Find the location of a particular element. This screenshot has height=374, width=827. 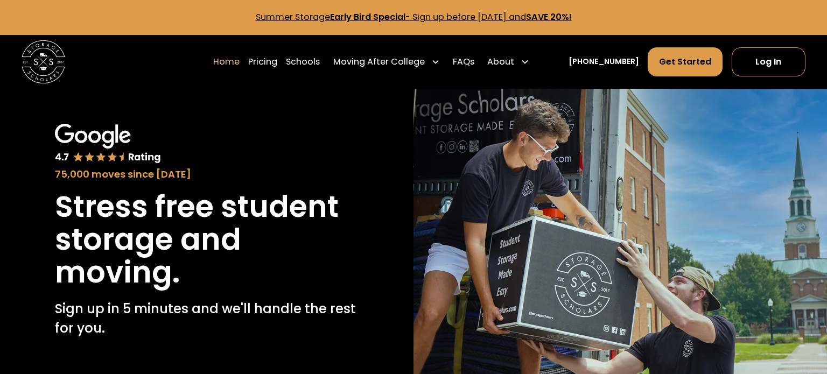

a: Pricing is located at coordinates (263, 62).